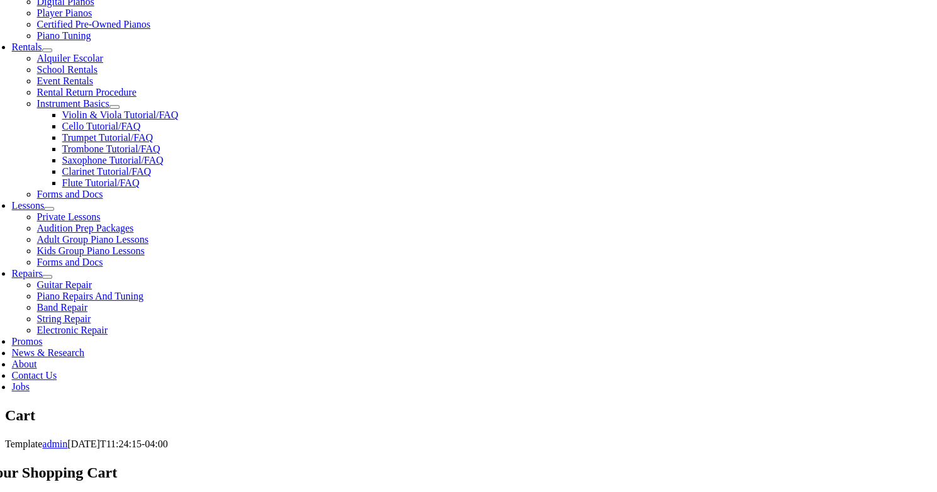 The width and height of the screenshot is (937, 492). Describe the element at coordinates (69, 216) in the screenshot. I see `a: Private Lessons` at that location.